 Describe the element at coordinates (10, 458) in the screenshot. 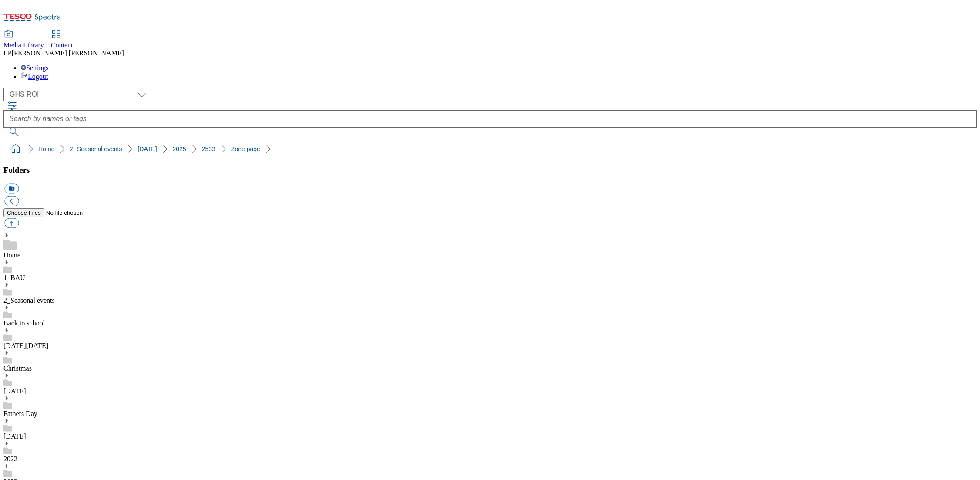

I see `a: 2022` at that location.